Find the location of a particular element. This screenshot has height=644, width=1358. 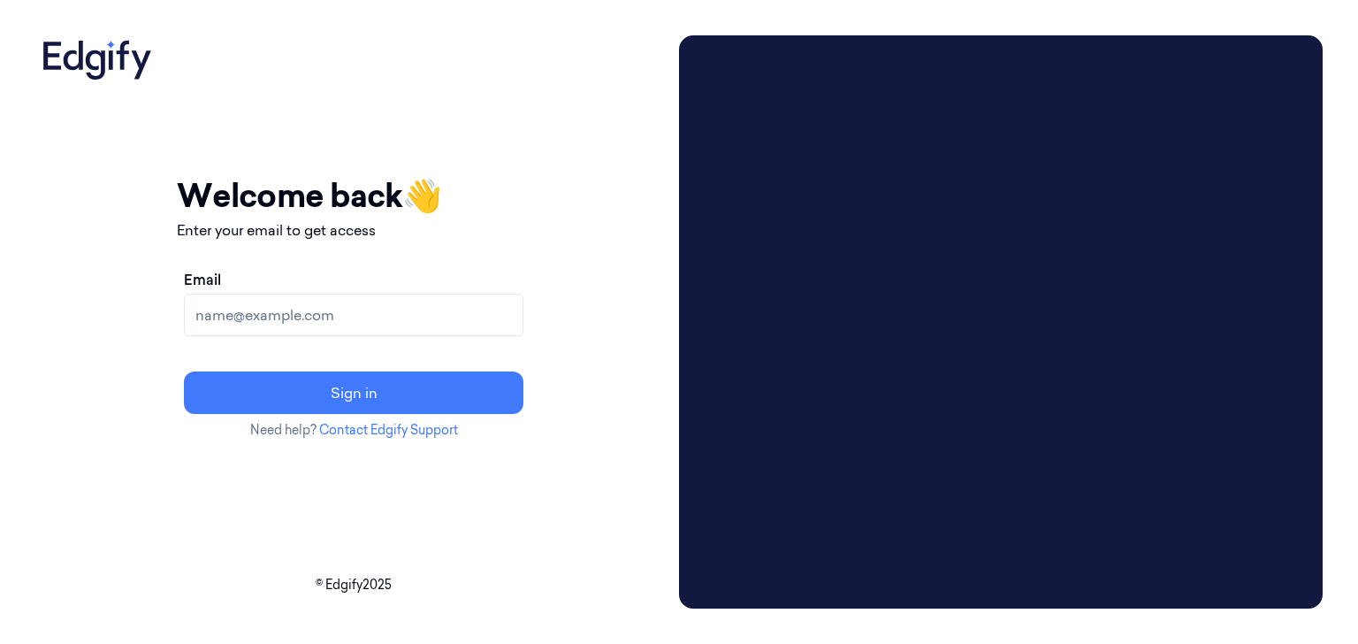

input: name@example.com is located at coordinates (354, 315).